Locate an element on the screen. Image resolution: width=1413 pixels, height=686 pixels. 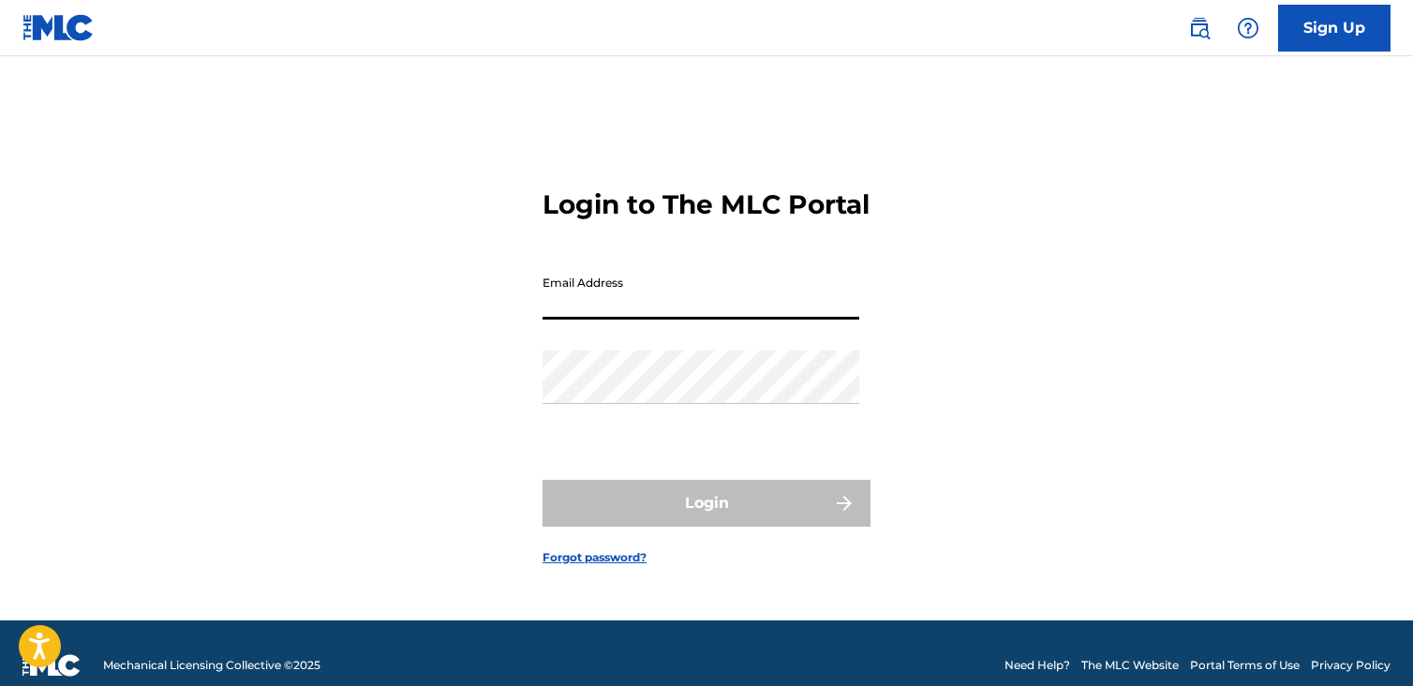
a: The MLC Website is located at coordinates (1130, 665).